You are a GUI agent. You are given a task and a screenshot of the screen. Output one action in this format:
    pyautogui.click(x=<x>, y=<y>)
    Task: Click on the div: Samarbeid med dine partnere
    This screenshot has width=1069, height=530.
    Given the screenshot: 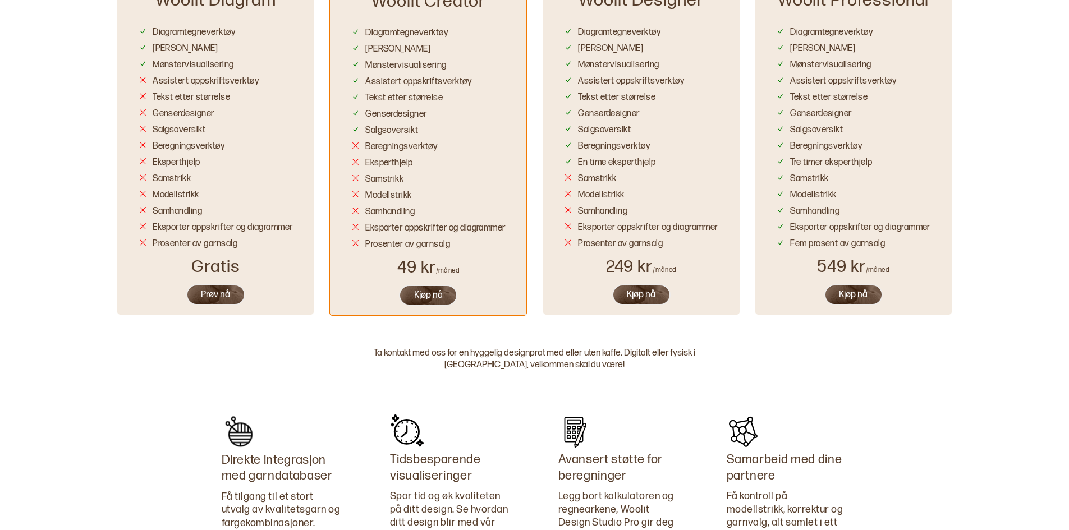 What is the action you would take?
    pyautogui.click(x=787, y=468)
    